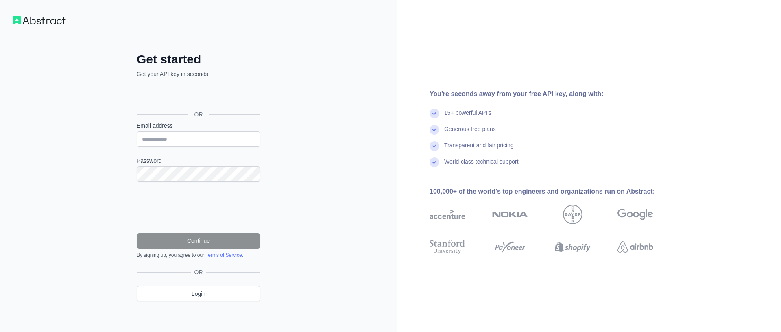 The width and height of the screenshot is (781, 332). What do you see at coordinates (635, 214) in the screenshot?
I see `img: google` at bounding box center [635, 214].